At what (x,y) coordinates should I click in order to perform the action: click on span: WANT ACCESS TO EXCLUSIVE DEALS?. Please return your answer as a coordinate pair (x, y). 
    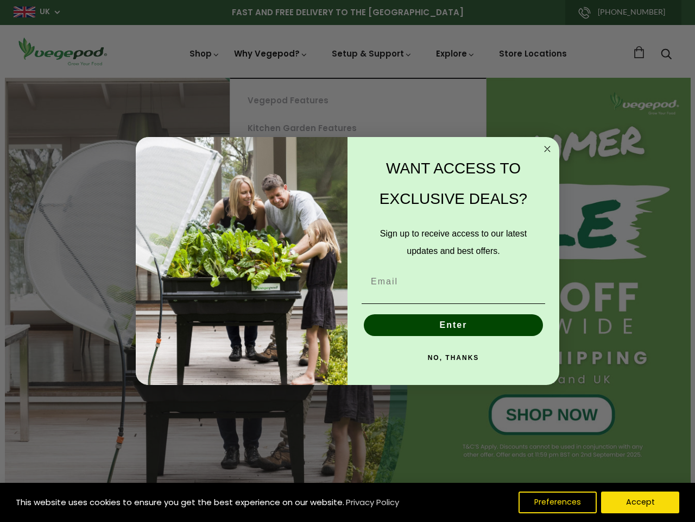
    Looking at the image, I should click on (454, 183).